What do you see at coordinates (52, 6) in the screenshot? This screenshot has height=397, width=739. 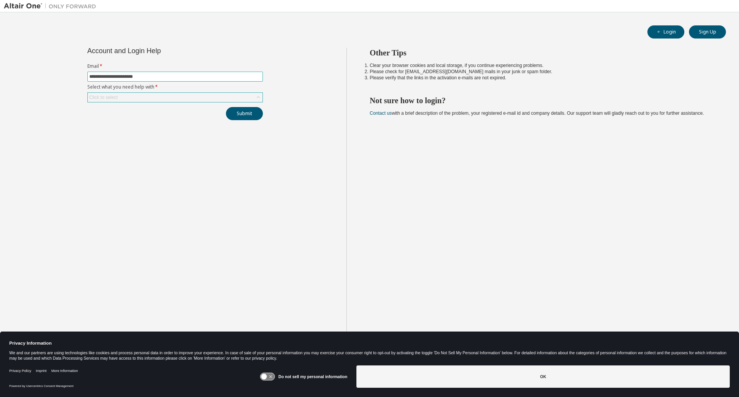 I see `img: Altair One` at bounding box center [52, 6].